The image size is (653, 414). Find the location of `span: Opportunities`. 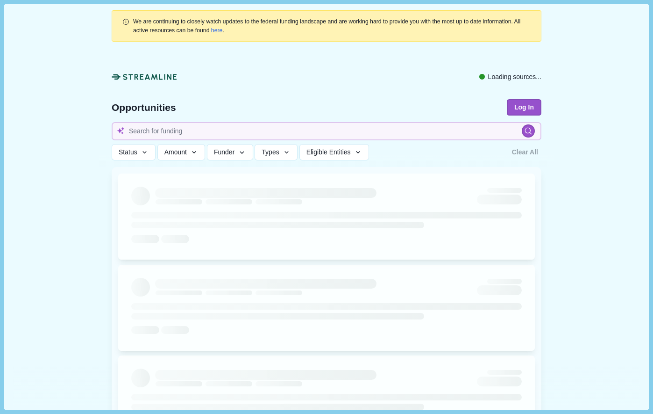

span: Opportunities is located at coordinates (144, 107).